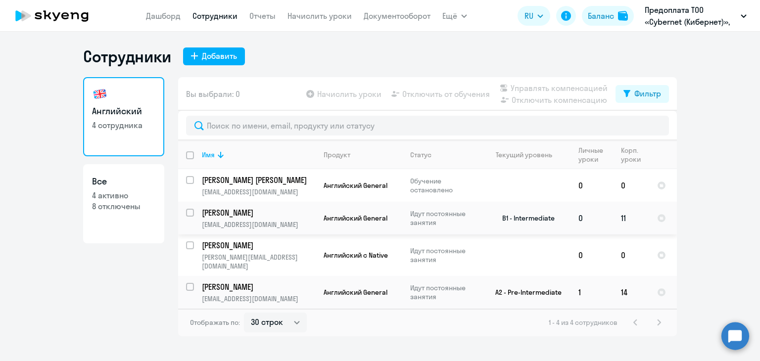  What do you see at coordinates (397, 16) in the screenshot?
I see `a: Документооборот` at bounding box center [397, 16].